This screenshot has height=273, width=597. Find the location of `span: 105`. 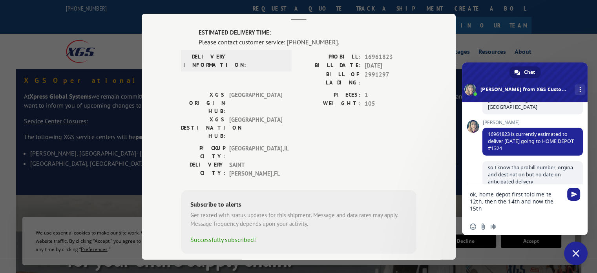

span: 105 is located at coordinates (390, 104).